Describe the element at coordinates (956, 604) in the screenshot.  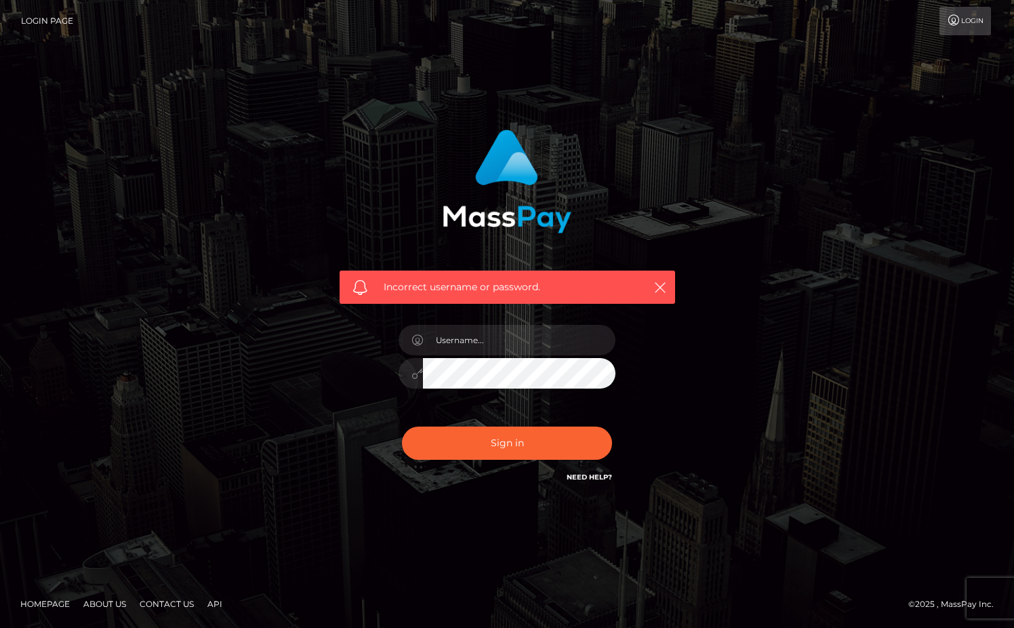
I see `div: © 2025 , MassPay Inc.` at that location.